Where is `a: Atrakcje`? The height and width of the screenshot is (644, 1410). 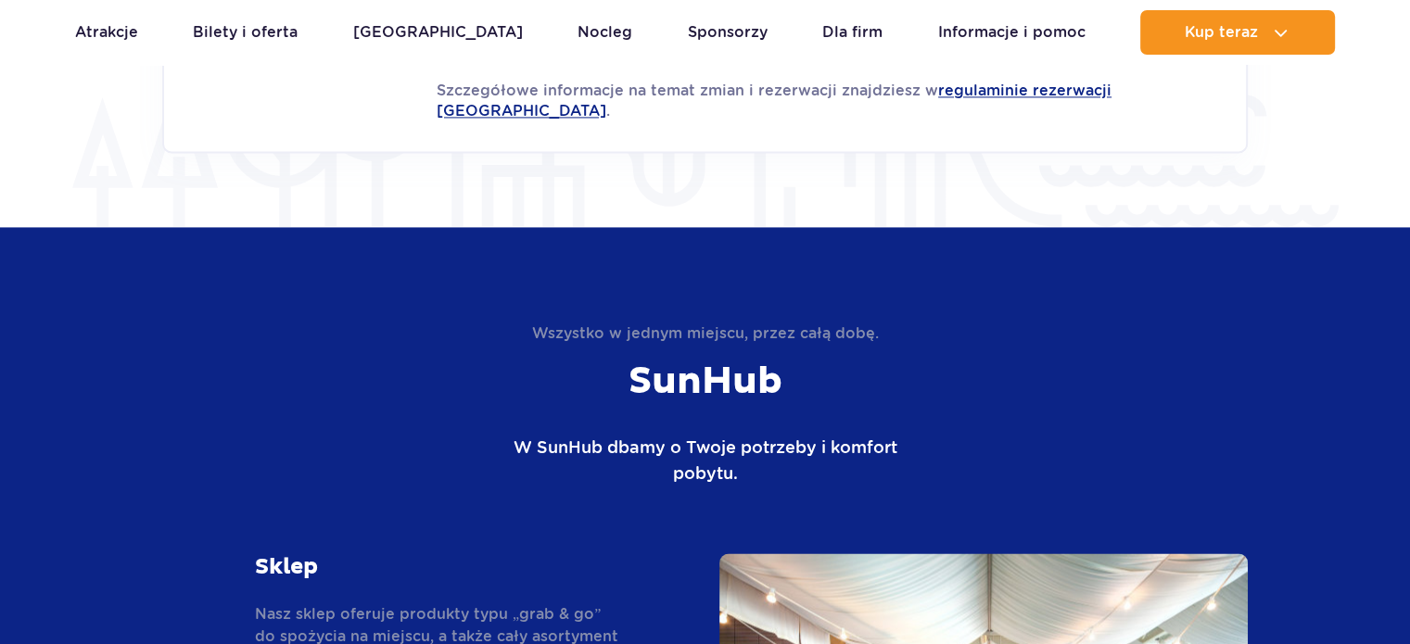
a: Atrakcje is located at coordinates (107, 32).